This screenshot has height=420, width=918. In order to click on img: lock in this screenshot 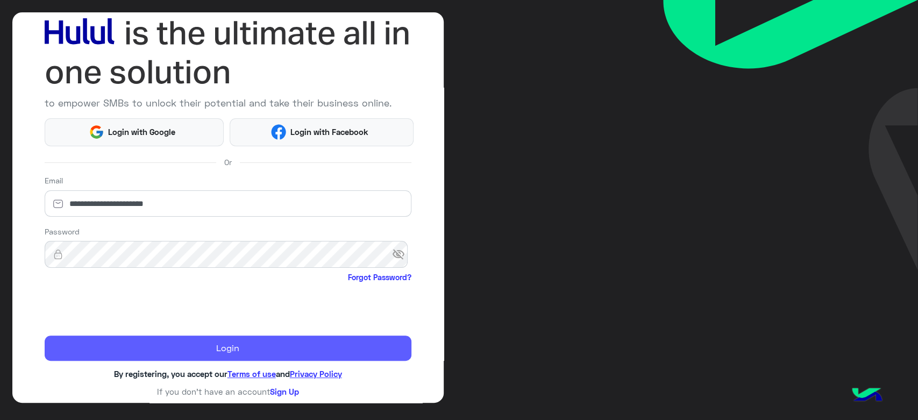, I will do `click(58, 254)`.